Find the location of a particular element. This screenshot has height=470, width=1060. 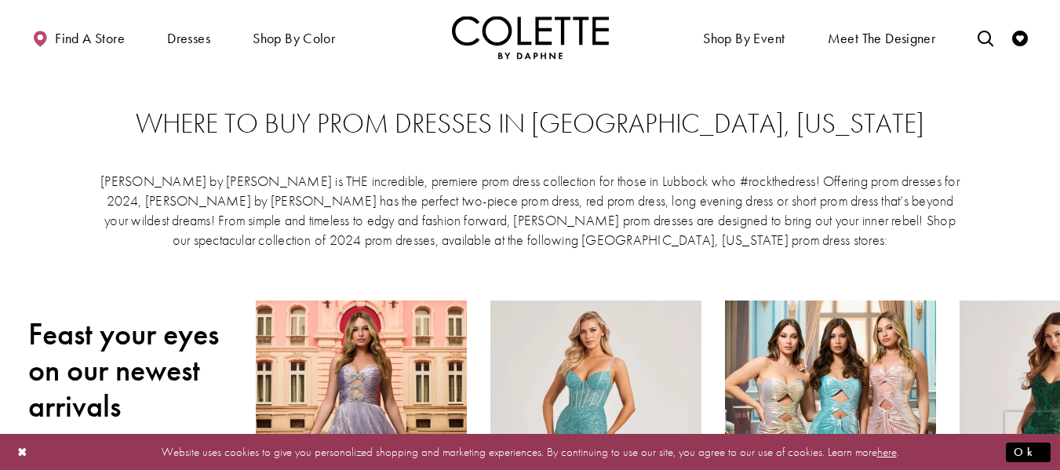

p: Website uses cookies to give you personalized shopping and marketing experiences. By continuing t... is located at coordinates (529, 451).